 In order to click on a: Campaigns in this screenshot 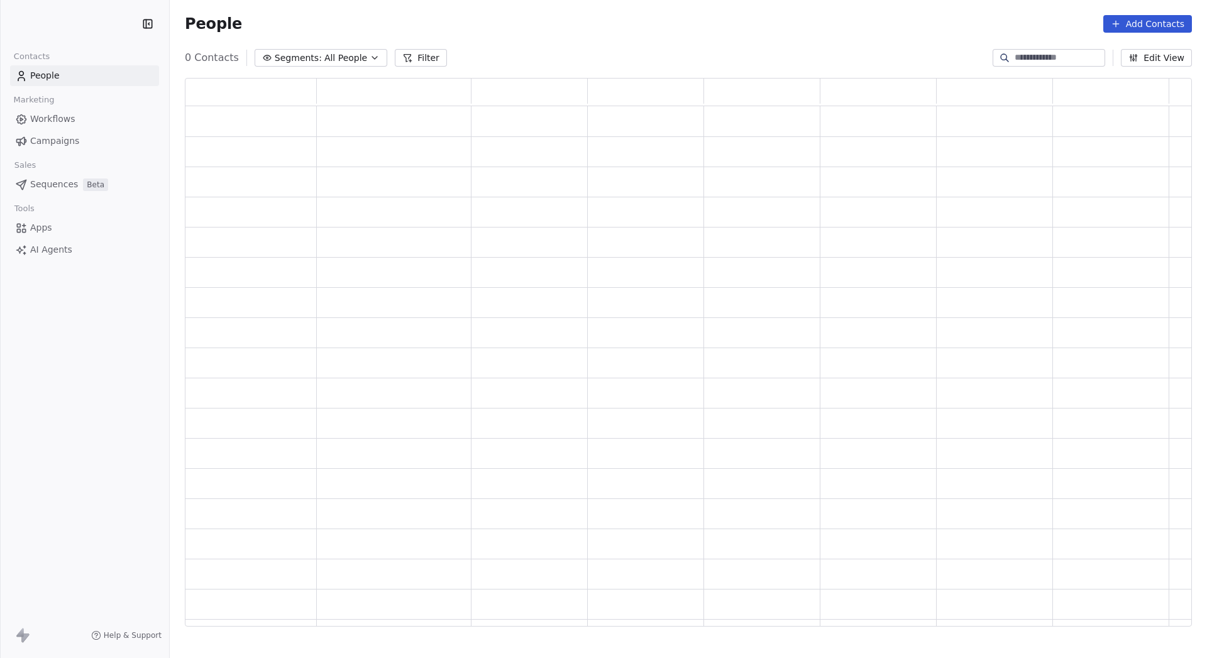, I will do `click(84, 141)`.